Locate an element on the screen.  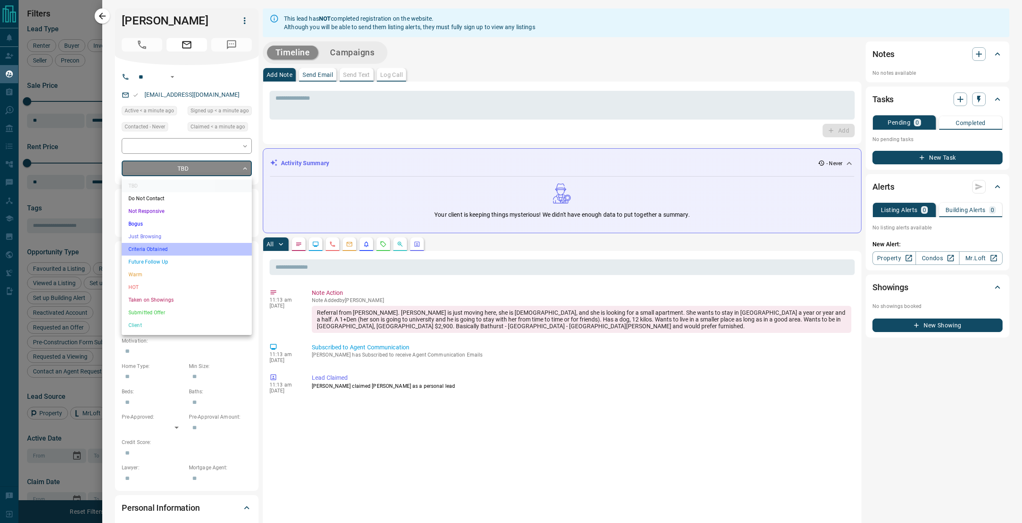
li: Client is located at coordinates (187, 325).